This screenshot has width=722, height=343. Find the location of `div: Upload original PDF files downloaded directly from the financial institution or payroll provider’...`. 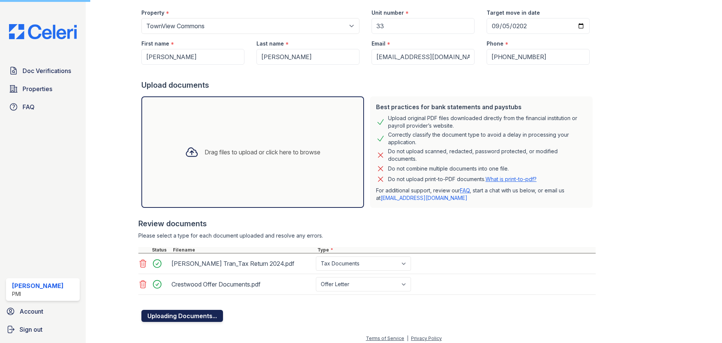

div: Upload original PDF files downloaded directly from the financial institution or payroll provider’... is located at coordinates (488, 122).